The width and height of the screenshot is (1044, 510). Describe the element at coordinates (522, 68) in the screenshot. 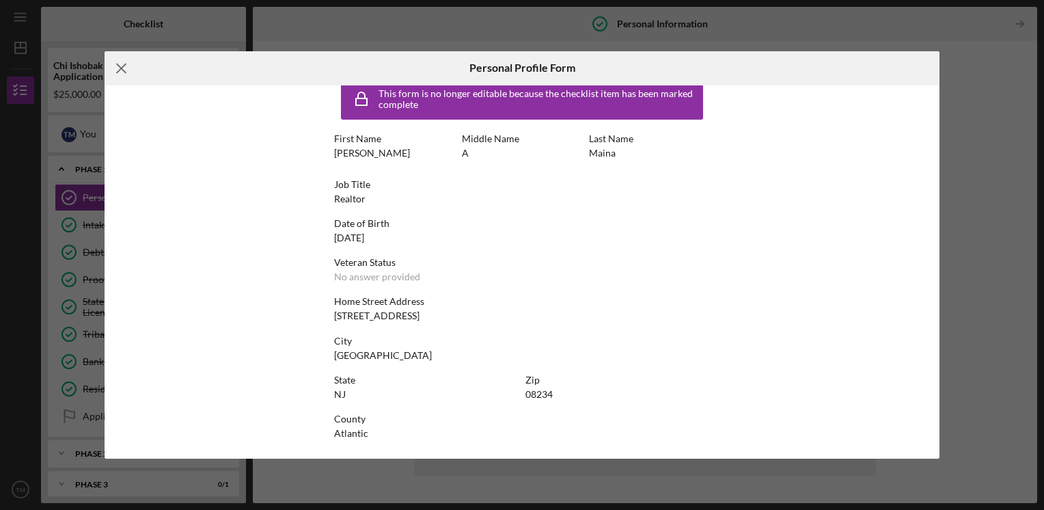

I see `h6: Personal Profile Form` at that location.